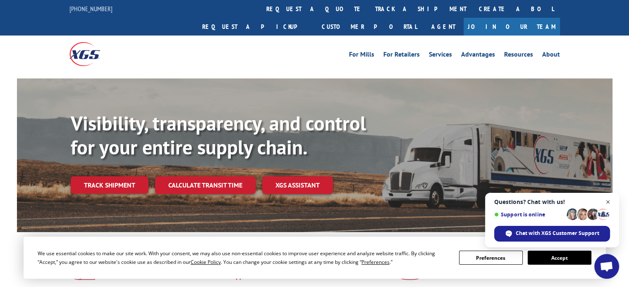 The width and height of the screenshot is (629, 287). I want to click on span: Support is online, so click(529, 215).